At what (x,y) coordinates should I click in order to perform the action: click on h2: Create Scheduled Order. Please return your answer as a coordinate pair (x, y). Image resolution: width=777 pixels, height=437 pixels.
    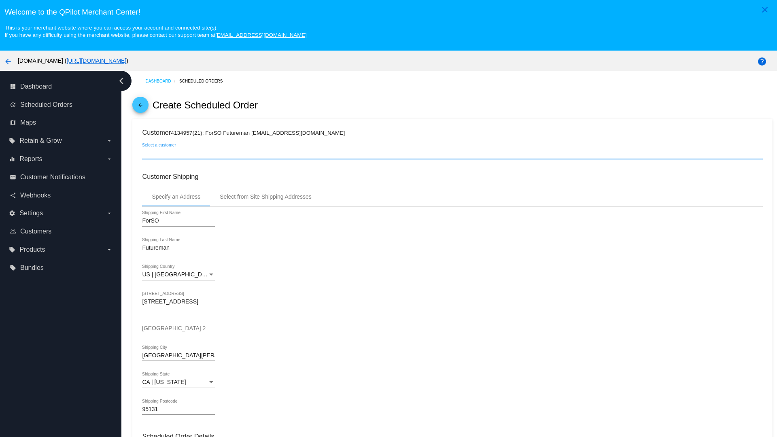
    Looking at the image, I should click on (205, 105).